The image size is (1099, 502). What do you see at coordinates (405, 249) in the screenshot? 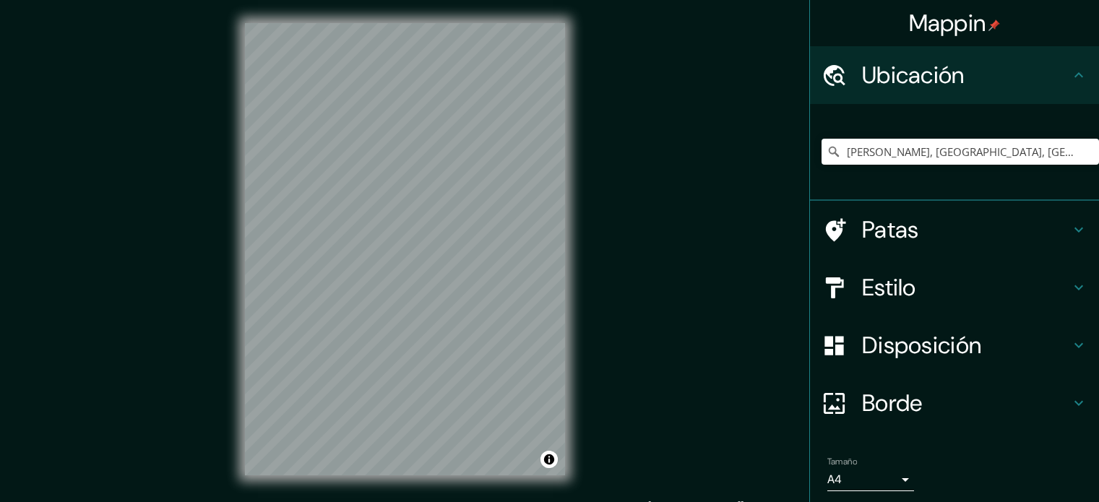
I see `canvas: Mapa` at bounding box center [405, 249].